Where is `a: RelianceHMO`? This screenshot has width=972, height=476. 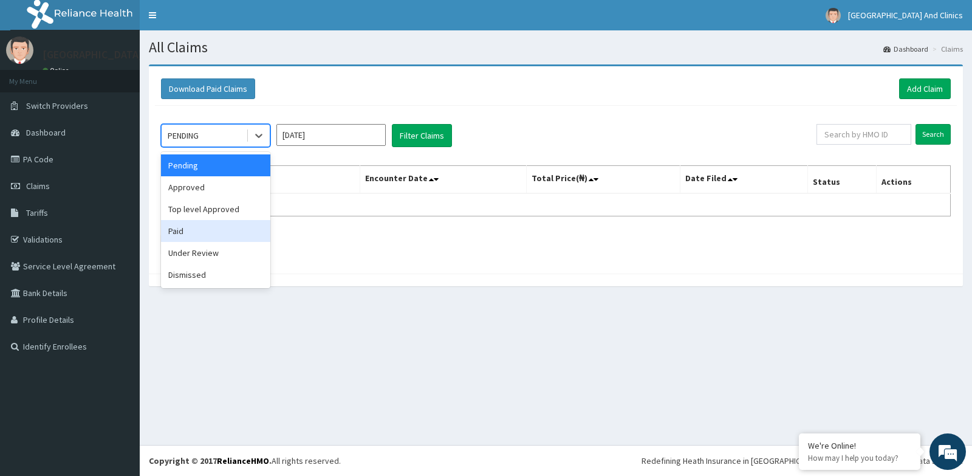 a: RelianceHMO is located at coordinates (243, 461).